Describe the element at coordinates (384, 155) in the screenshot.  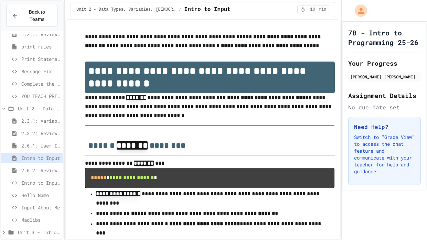
I see `p: Switch to "Grade View" to access the chat feature and communicate with your teacher for help and ...` at that location.